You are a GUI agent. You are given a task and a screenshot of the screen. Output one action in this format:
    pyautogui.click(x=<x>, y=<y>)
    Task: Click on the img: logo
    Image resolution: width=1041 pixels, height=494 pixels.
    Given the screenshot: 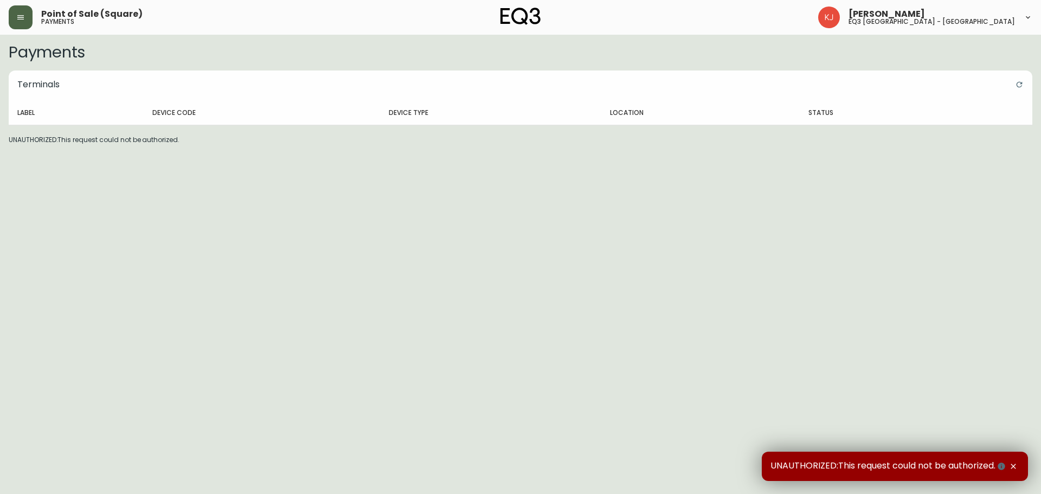 What is the action you would take?
    pyautogui.click(x=521, y=16)
    